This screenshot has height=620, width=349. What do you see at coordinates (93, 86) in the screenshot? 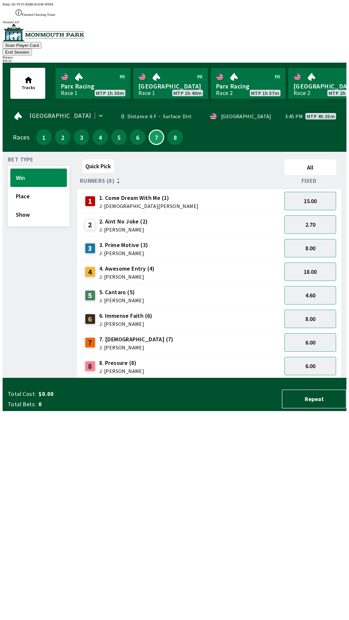
I see `span: Parx Racing` at bounding box center [93, 86].